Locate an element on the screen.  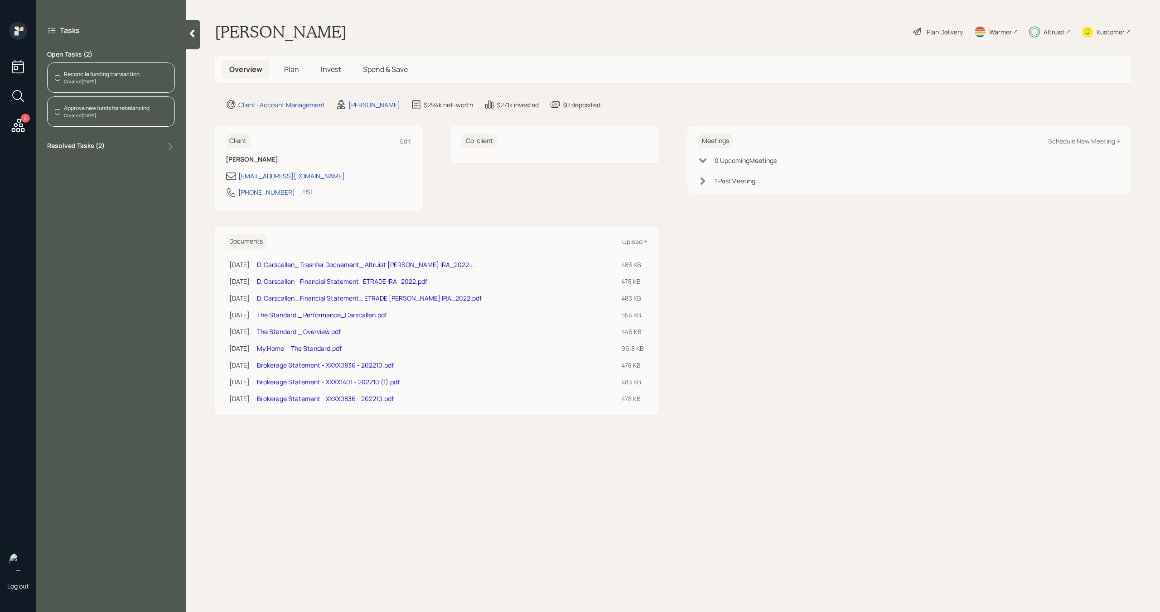
div: Reconcile funding transaction is located at coordinates (101, 74).